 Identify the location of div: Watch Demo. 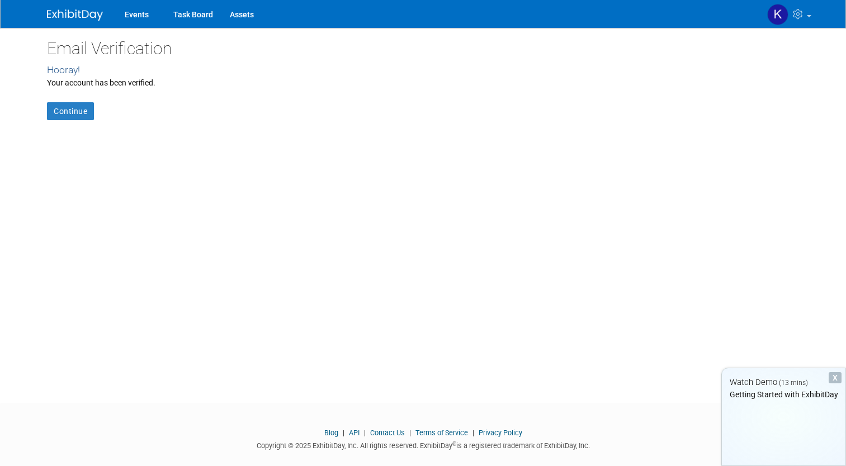
(784, 383).